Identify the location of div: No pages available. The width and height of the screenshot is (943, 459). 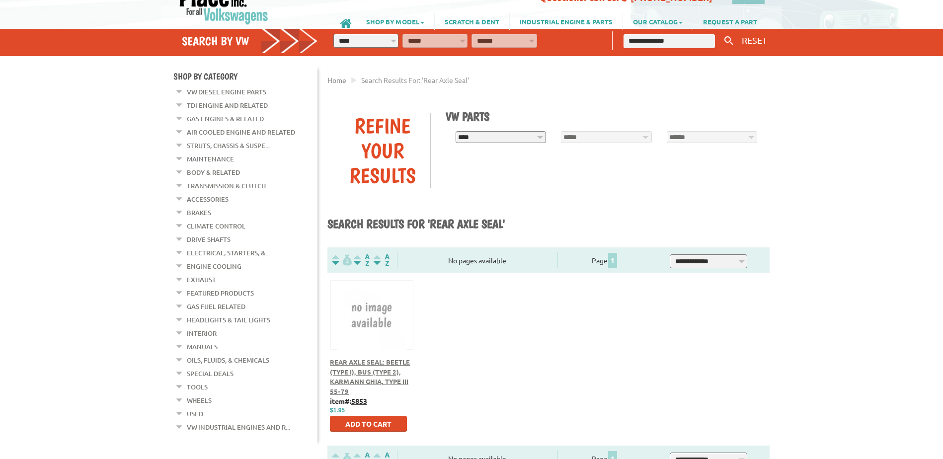
(478, 260).